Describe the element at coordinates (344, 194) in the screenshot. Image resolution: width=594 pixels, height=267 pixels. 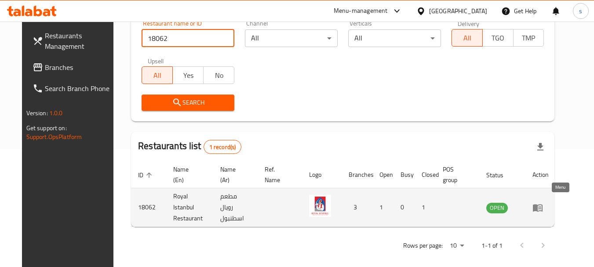
I see `table: enhanced table` at that location.